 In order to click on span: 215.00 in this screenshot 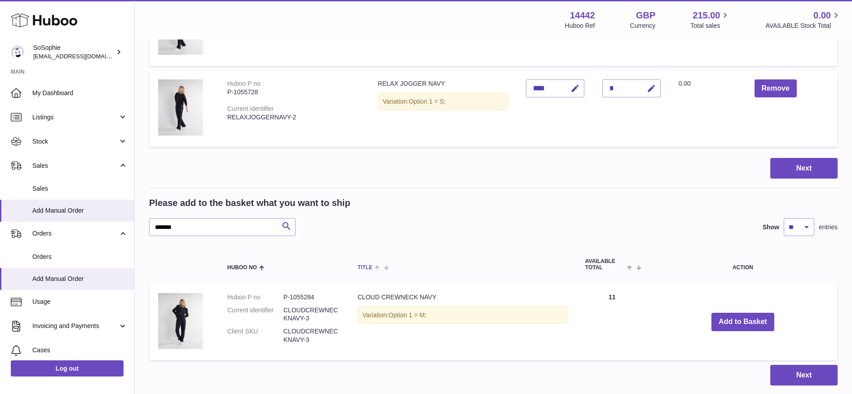, I will do `click(706, 15)`.